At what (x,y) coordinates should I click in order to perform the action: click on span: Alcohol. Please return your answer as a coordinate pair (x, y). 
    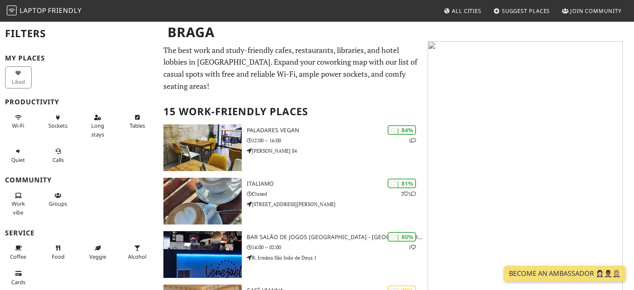
    Looking at the image, I should click on (137, 256).